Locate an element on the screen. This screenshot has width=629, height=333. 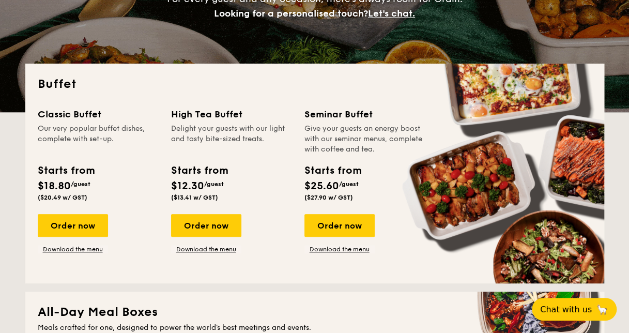
span: Let's chat. is located at coordinates (391, 13).